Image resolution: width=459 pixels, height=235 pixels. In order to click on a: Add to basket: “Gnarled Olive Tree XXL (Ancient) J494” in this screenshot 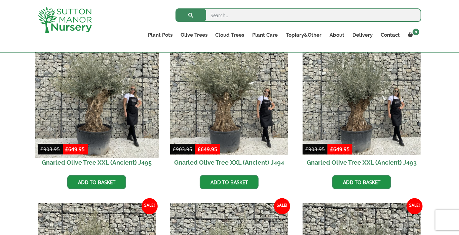, I will do `click(229, 182)`.